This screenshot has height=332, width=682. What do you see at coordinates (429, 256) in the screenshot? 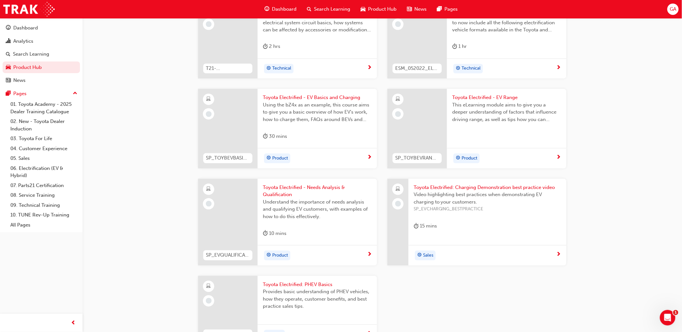
I see `span: Sales` at bounding box center [429, 256].